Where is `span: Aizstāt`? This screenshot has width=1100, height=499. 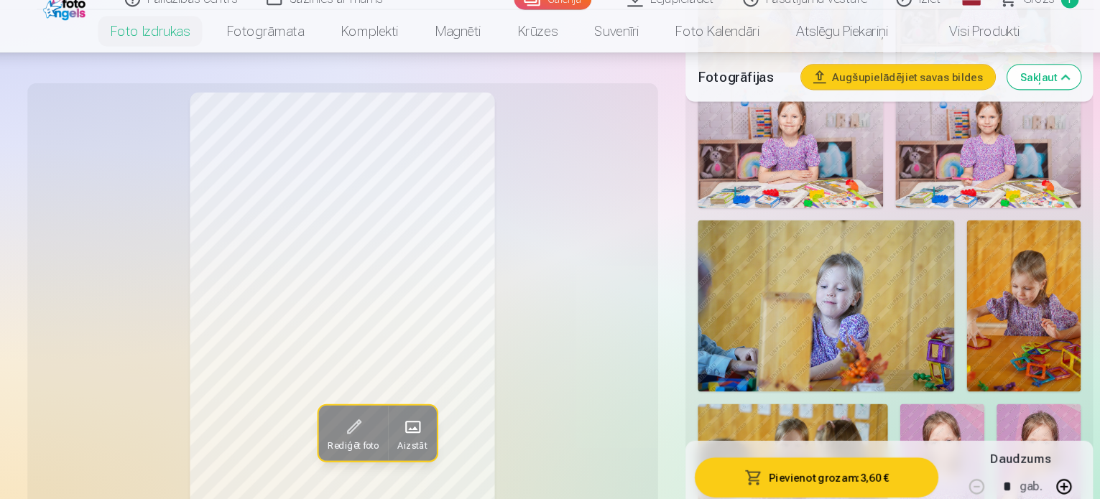
span: Aizstāt is located at coordinates (406, 429).